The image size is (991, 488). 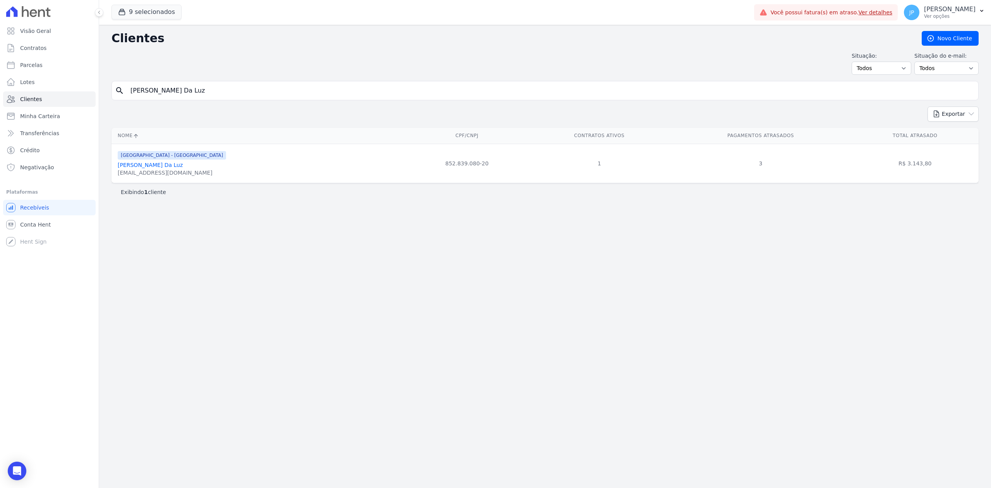 I want to click on a: Crédito, so click(x=49, y=150).